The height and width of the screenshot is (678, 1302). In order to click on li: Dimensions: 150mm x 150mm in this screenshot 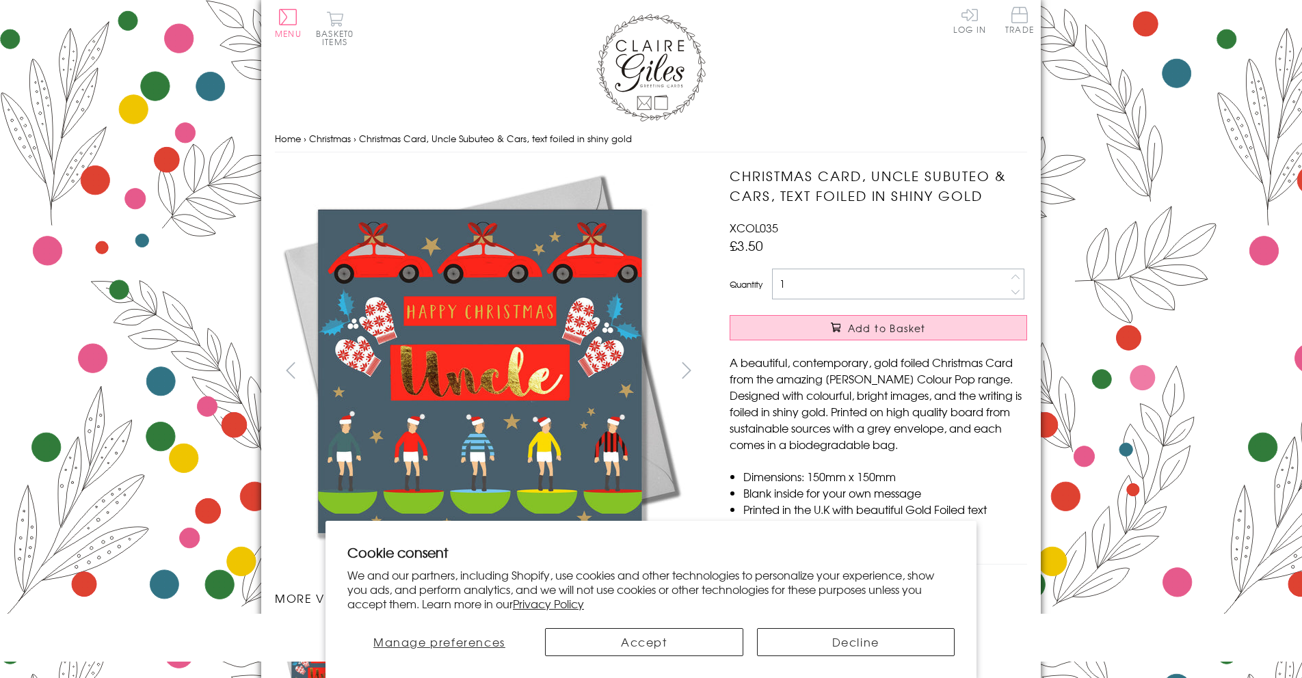, I will do `click(885, 477)`.